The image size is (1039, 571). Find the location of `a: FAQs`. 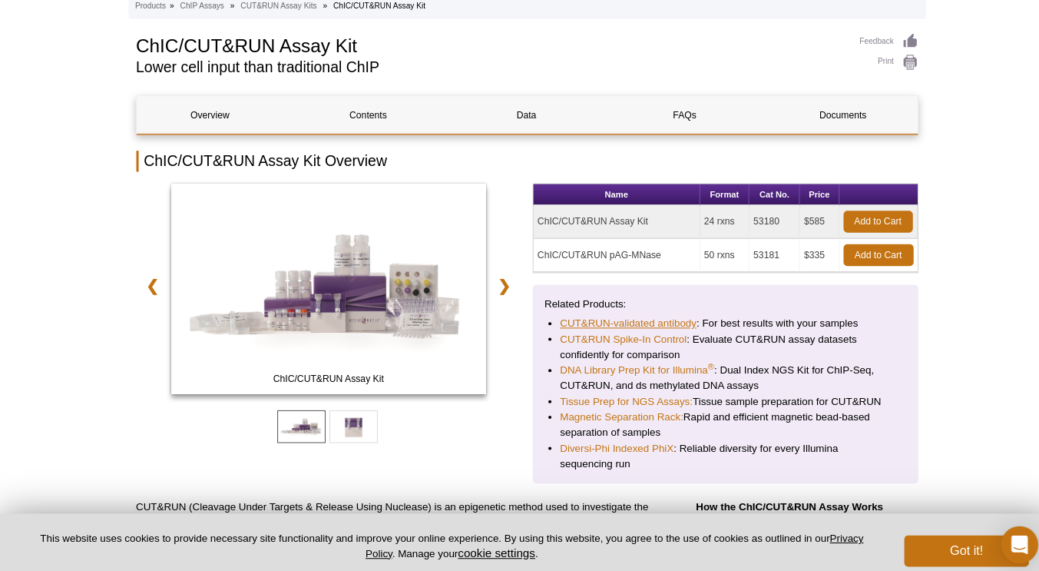

a: FAQs is located at coordinates (675, 113).